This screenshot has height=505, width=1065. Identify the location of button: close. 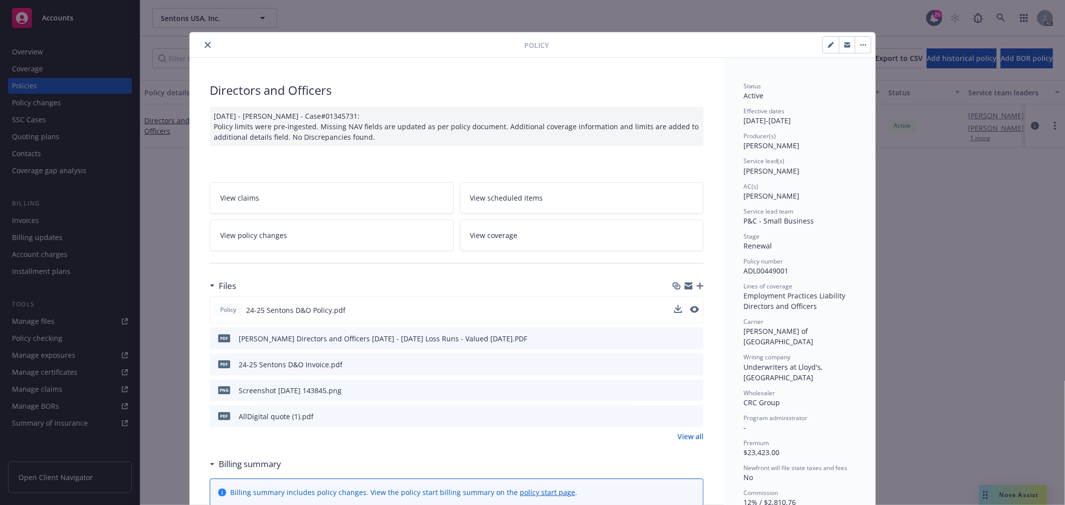
(208, 45).